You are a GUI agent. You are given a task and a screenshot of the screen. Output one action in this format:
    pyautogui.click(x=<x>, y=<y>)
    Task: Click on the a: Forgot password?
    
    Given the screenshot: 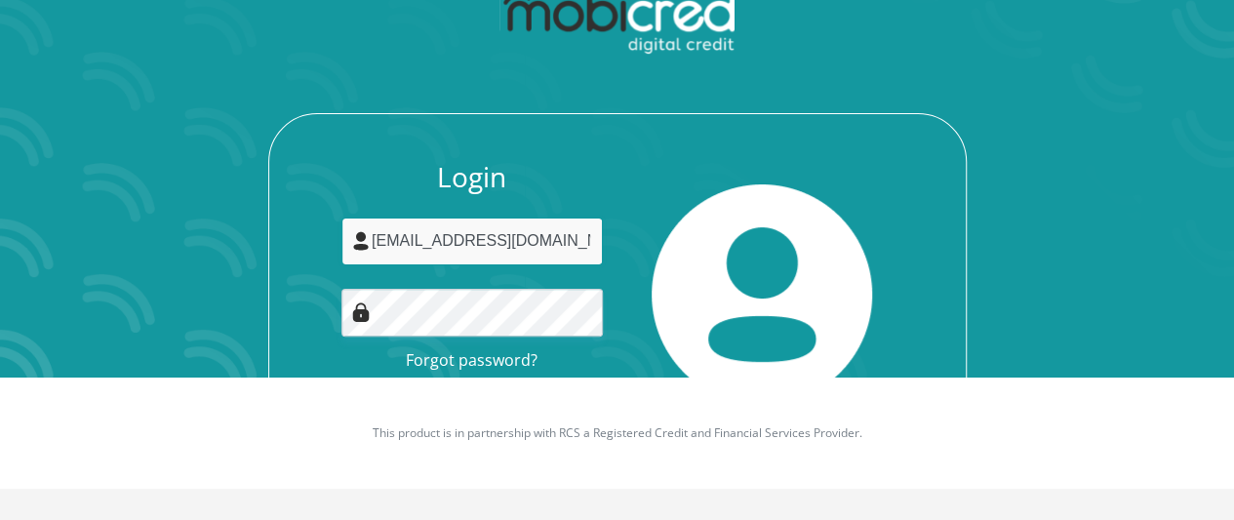 What is the action you would take?
    pyautogui.click(x=471, y=360)
    